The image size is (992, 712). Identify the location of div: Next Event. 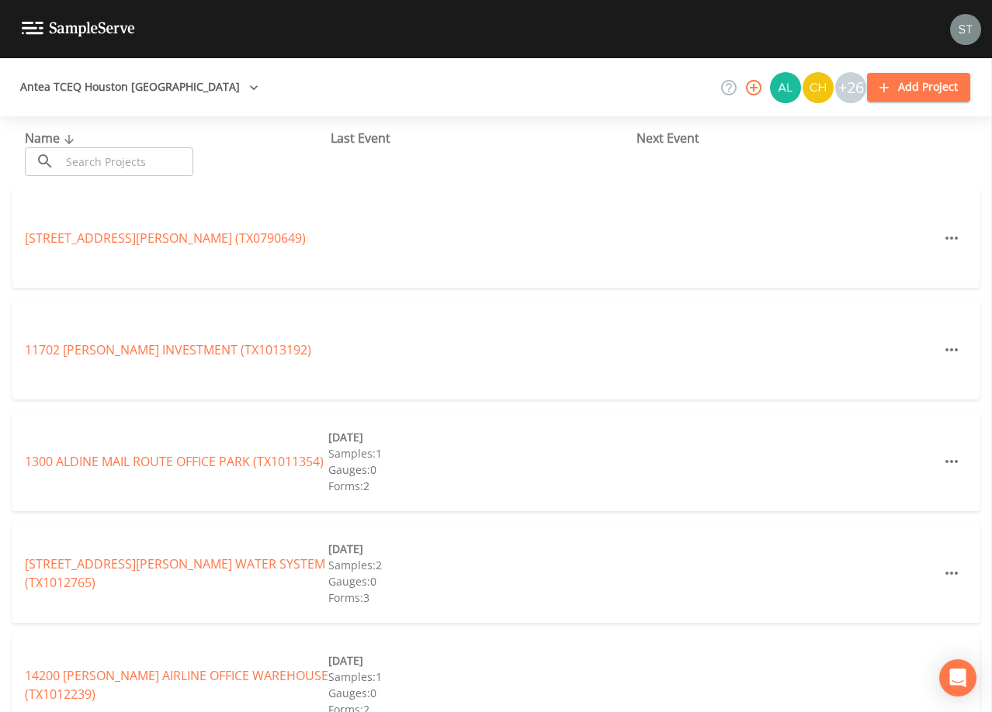
(789, 138).